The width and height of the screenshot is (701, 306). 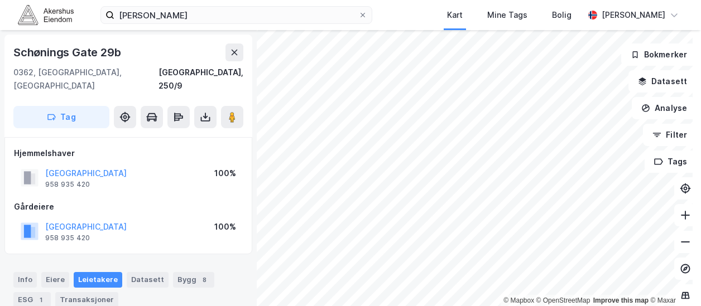 I want to click on button: Analyse, so click(x=664, y=108).